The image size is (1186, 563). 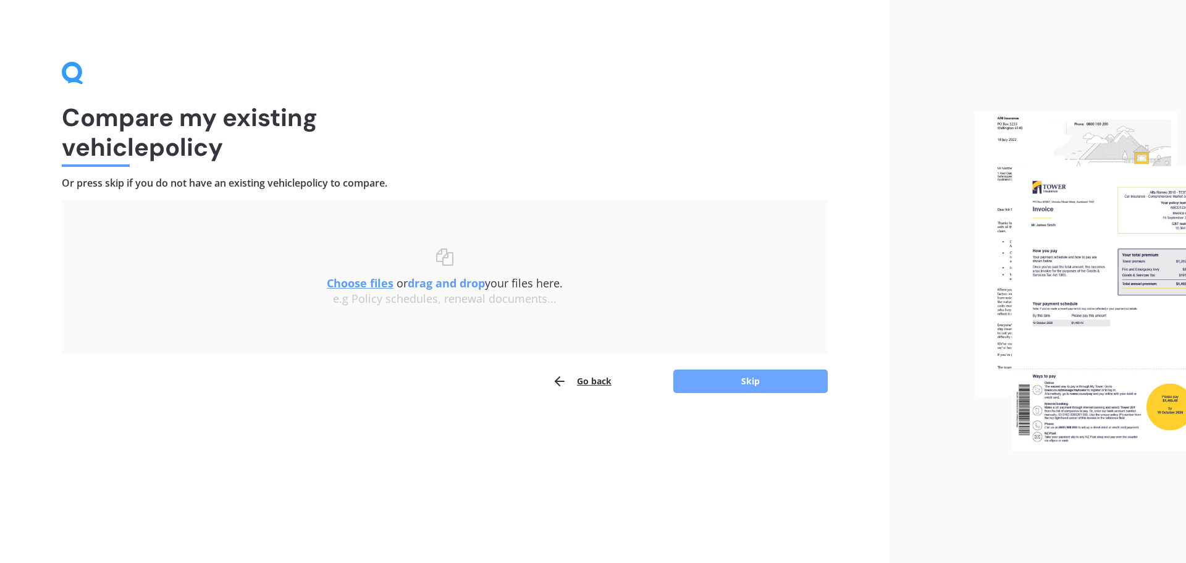 What do you see at coordinates (445, 299) in the screenshot?
I see `div: e.g Policy schedules, renewal documents...` at bounding box center [445, 299].